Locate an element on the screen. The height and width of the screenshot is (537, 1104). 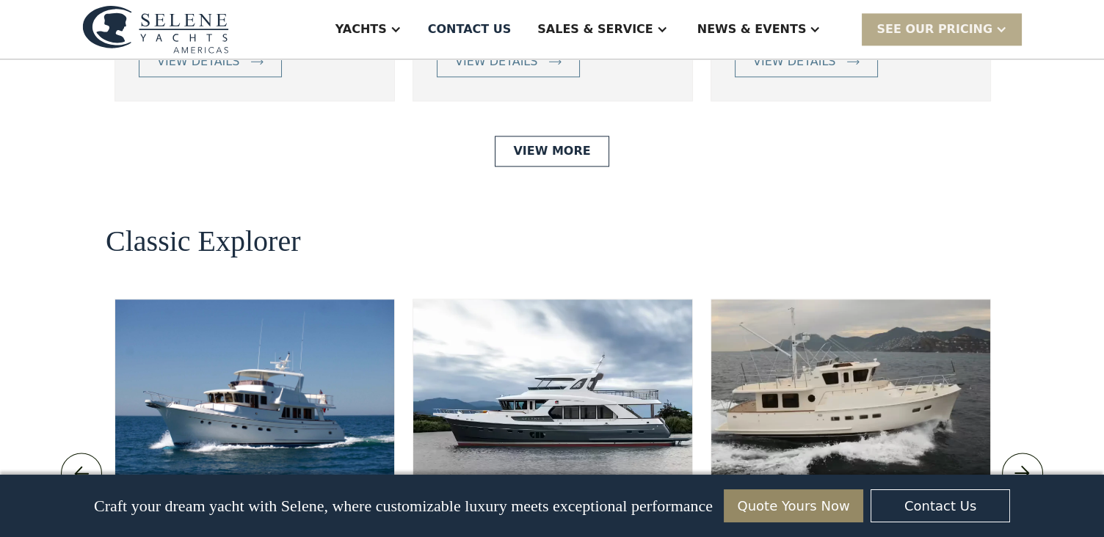
div: Yachts is located at coordinates (361, 29).